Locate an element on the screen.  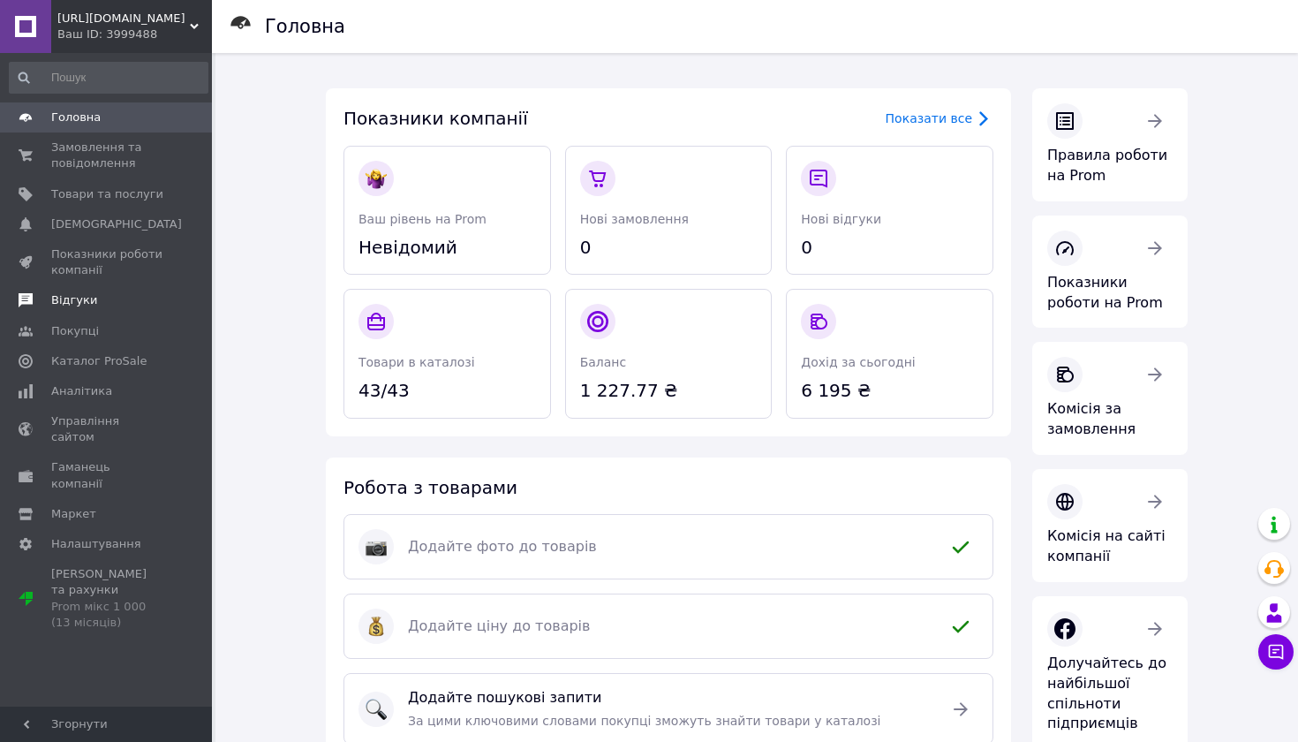
img: :woman-shrugging: is located at coordinates (376, 178).